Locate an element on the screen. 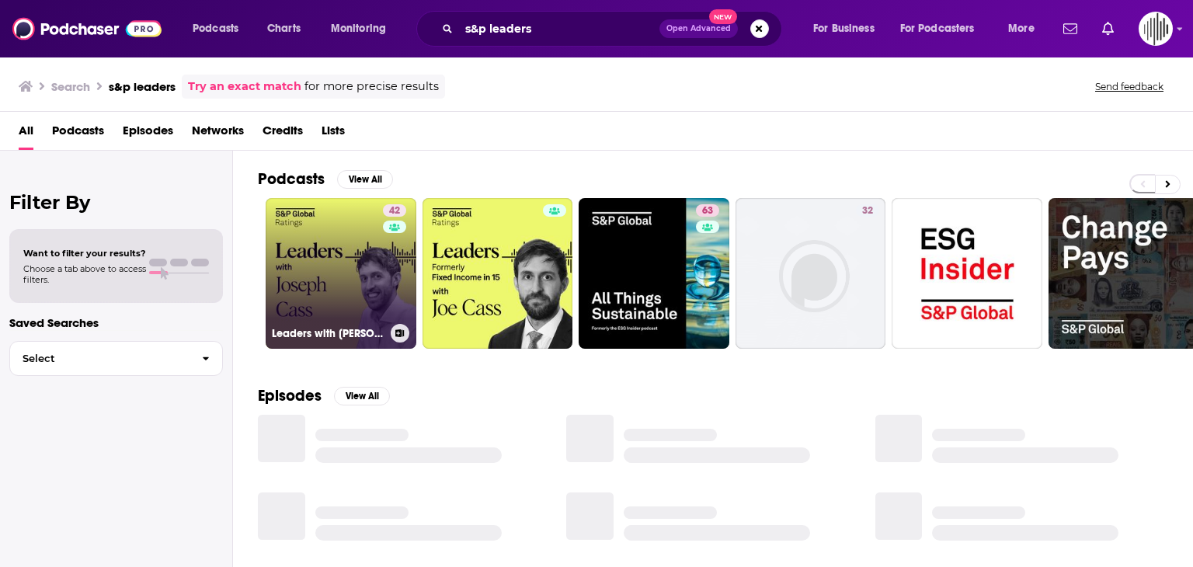  img: User Profile is located at coordinates (1155, 29).